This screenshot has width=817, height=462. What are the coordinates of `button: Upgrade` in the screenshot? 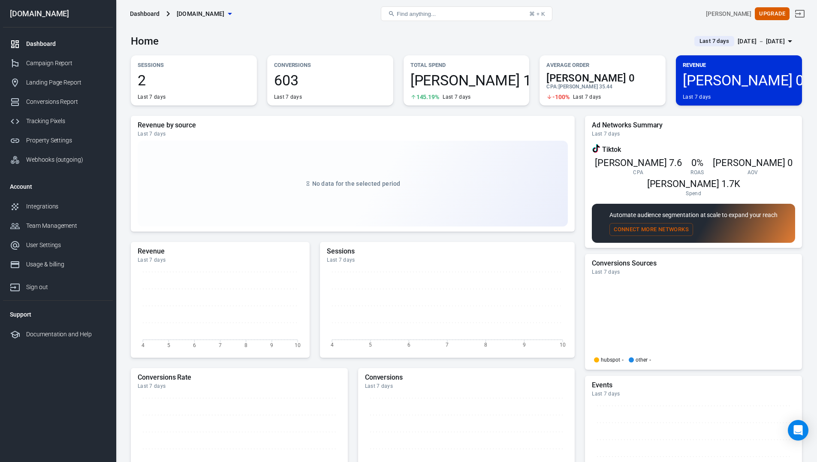 It's located at (772, 14).